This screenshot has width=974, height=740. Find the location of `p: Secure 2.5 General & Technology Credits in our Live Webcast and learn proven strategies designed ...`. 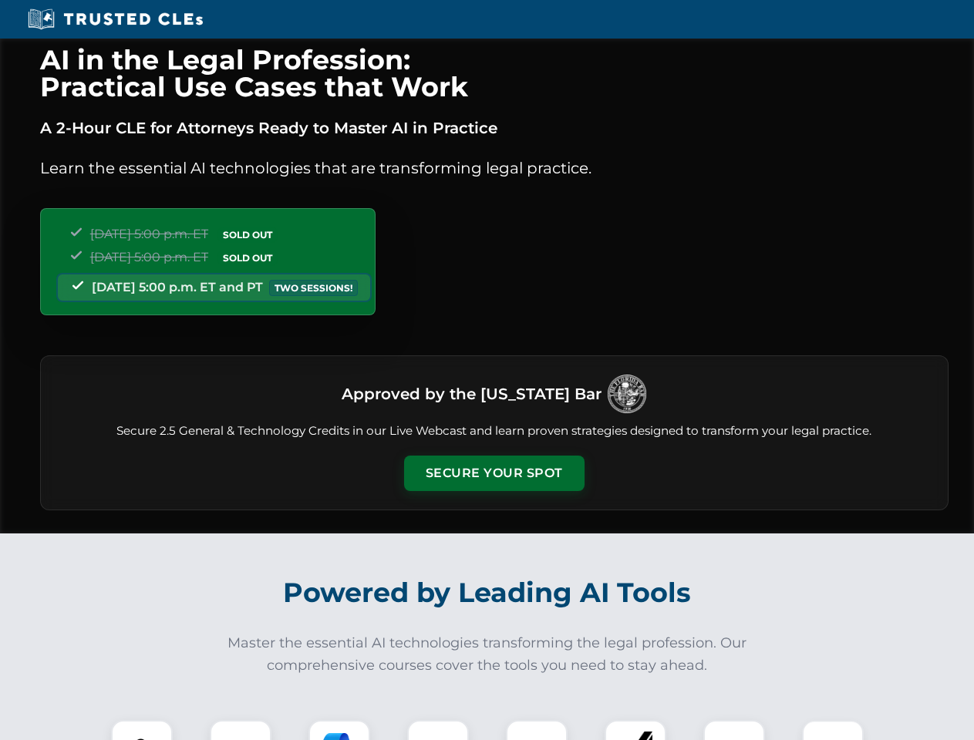

p: Secure 2.5 General & Technology Credits in our Live Webcast and learn proven strategies designed ... is located at coordinates (494, 431).